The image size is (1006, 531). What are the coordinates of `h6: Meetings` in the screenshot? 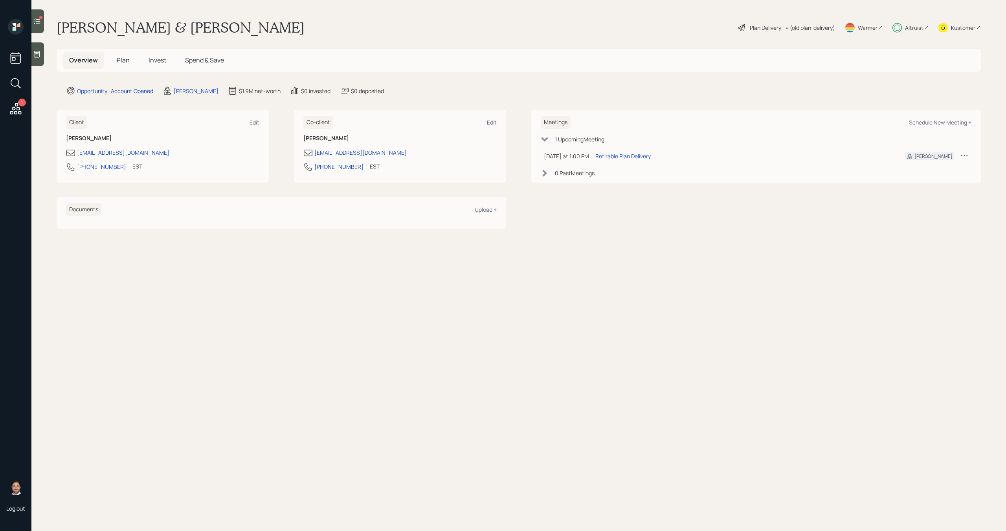 It's located at (556, 122).